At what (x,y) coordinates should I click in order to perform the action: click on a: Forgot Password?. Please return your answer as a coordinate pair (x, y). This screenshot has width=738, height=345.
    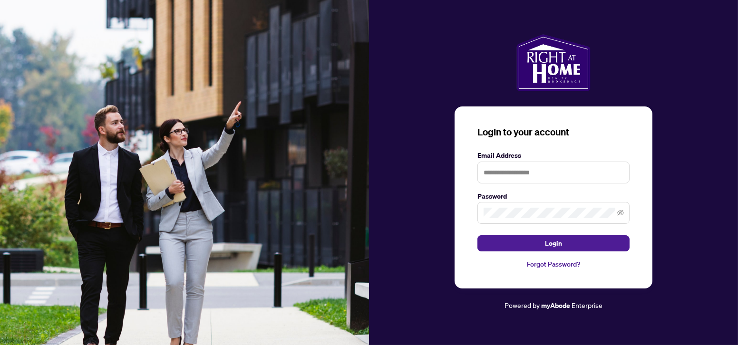
    Looking at the image, I should click on (554, 264).